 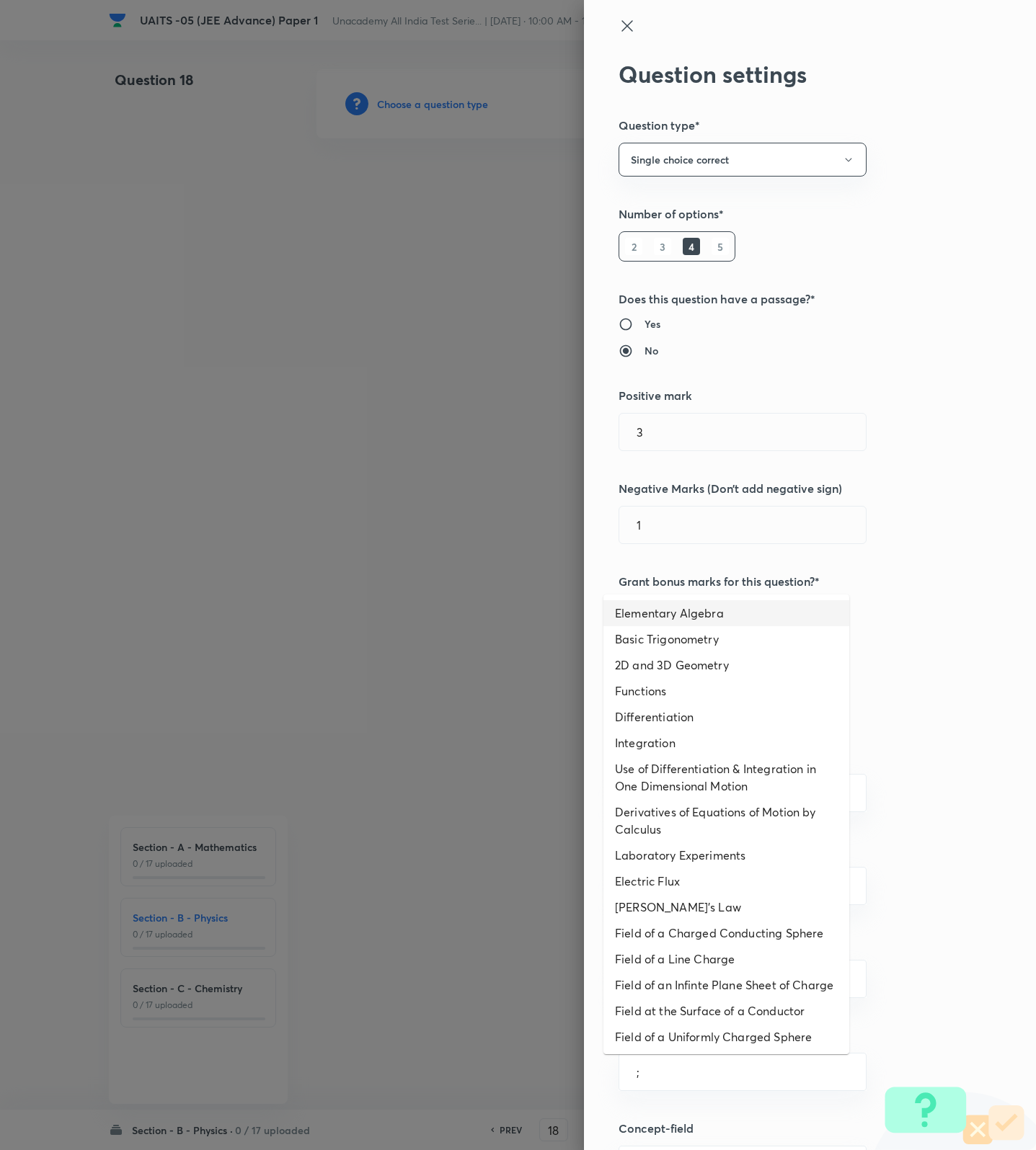 I want to click on li: Derivatives of Equations of Motion by Calculus, so click(x=726, y=821).